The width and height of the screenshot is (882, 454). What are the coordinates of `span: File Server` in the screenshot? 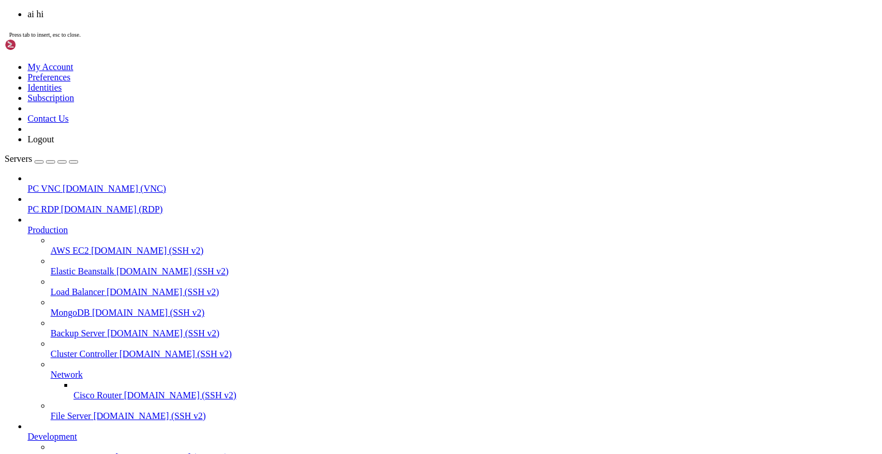 It's located at (71, 416).